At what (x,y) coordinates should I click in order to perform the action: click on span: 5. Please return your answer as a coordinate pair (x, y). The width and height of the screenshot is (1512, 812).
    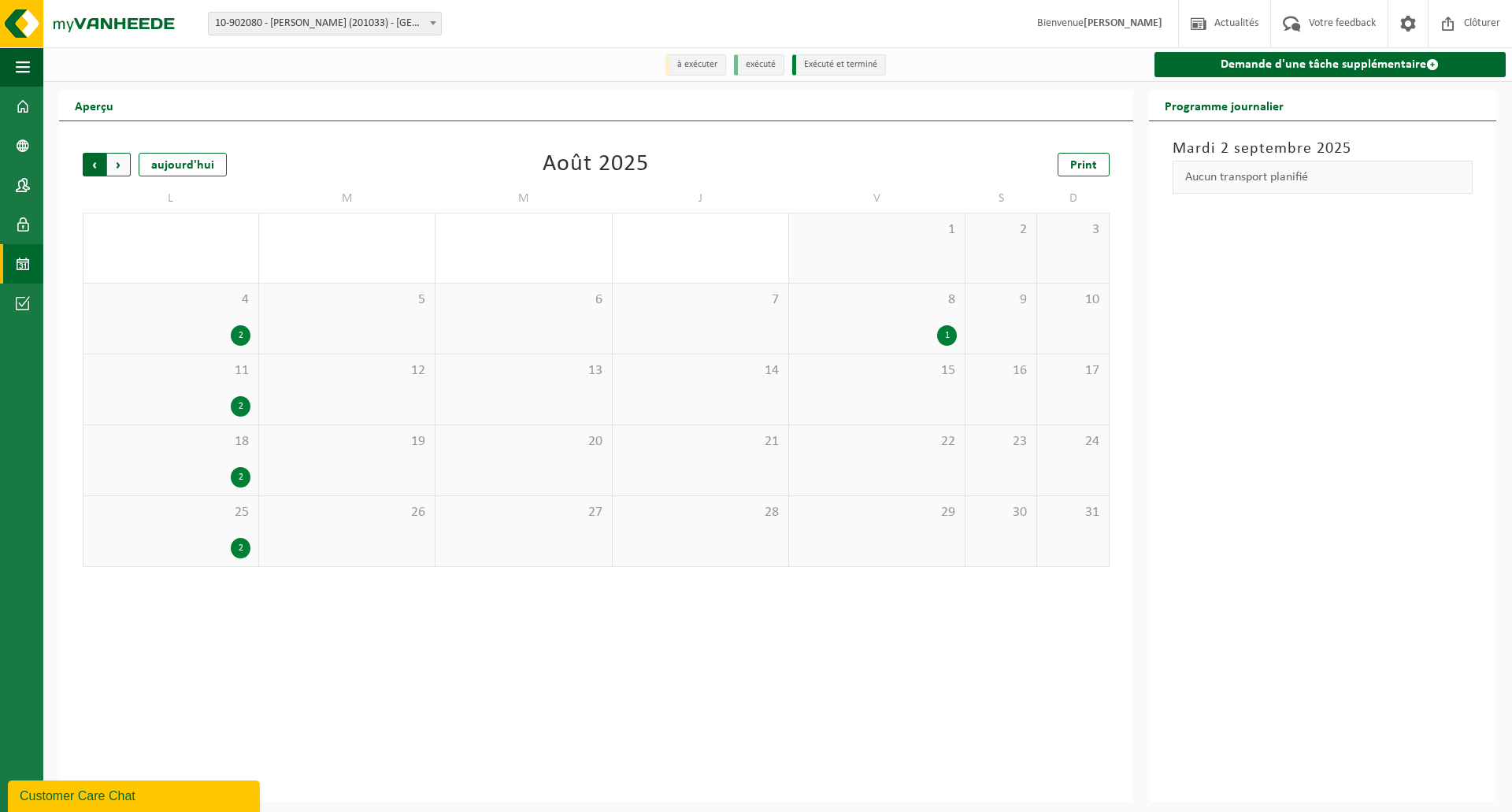
    Looking at the image, I should click on (346, 300).